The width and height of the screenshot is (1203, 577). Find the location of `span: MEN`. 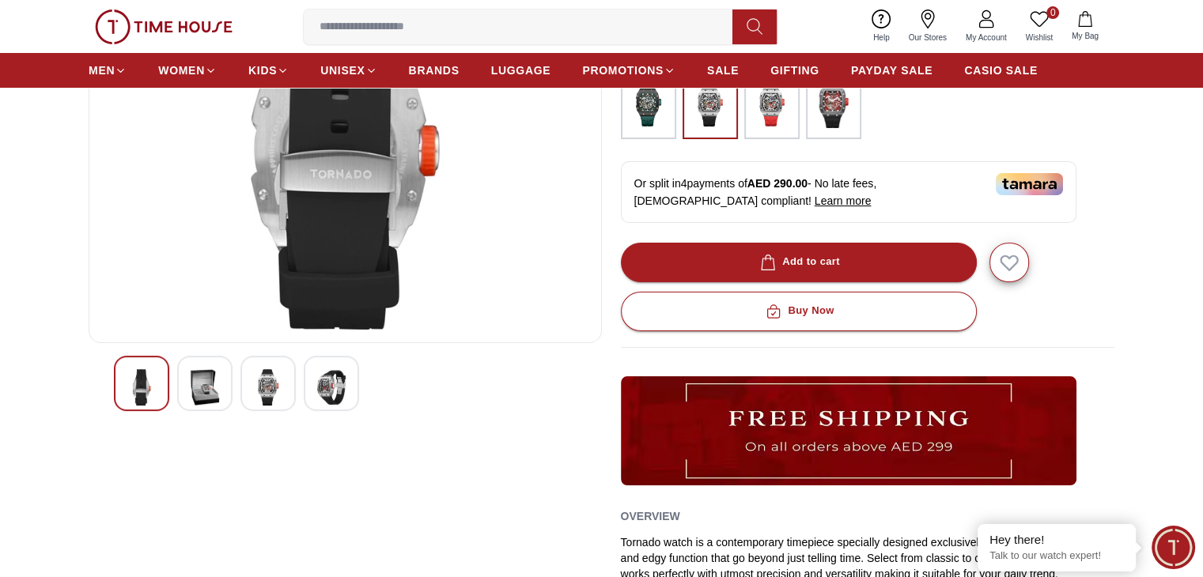

span: MEN is located at coordinates (101, 70).